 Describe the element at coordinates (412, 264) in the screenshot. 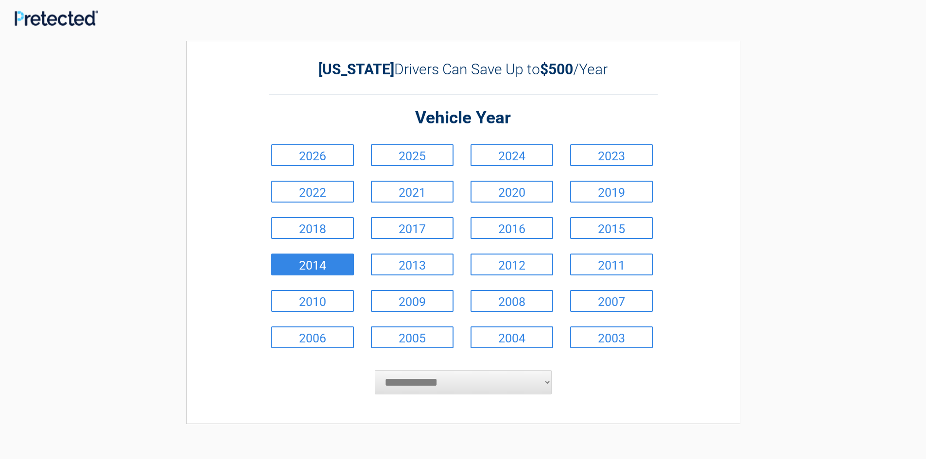

I see `a: 2013` at that location.